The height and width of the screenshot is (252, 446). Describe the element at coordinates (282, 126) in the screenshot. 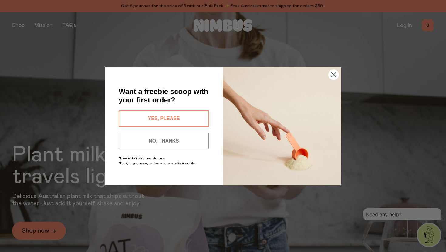

I see `img: c0d45117-8e62-4a02-9742-374a5db49d45.jpeg` at that location.